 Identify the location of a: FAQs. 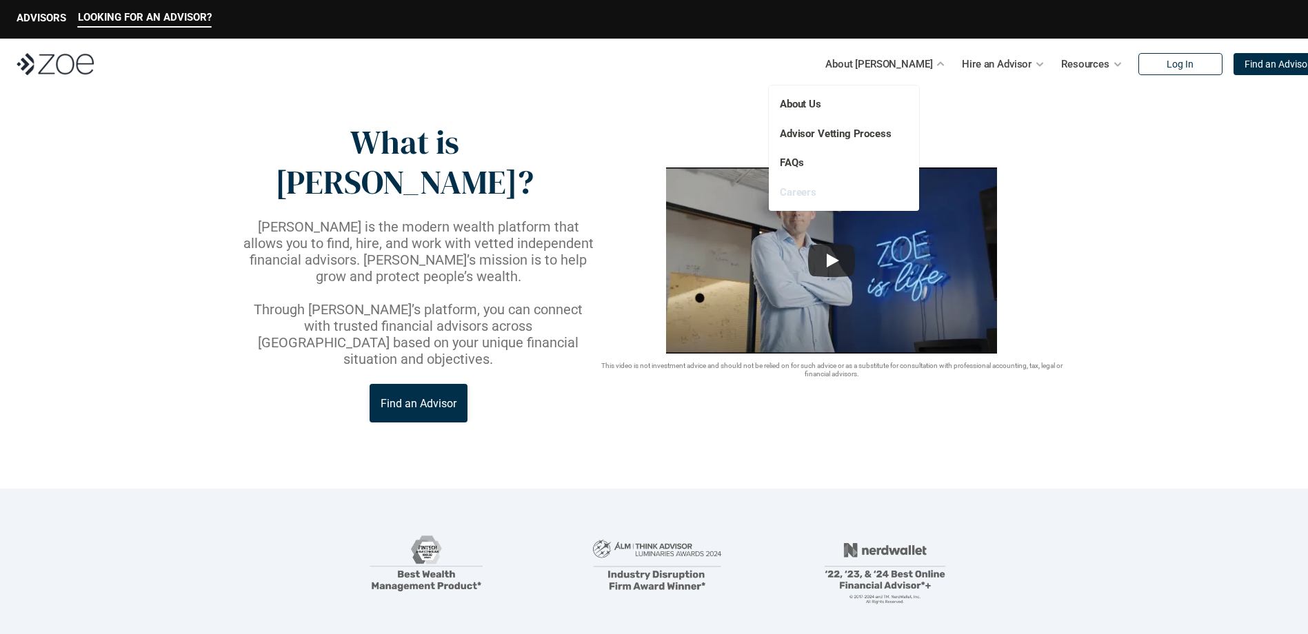
(792, 163).